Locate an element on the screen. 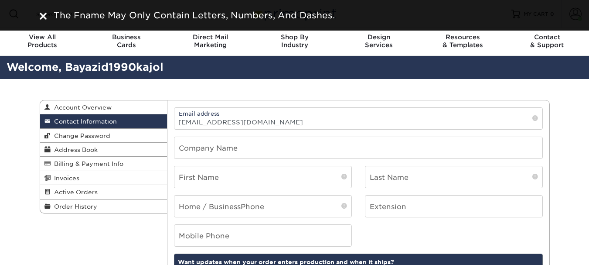 The width and height of the screenshot is (589, 265). span: Active Orders is located at coordinates (74, 192).